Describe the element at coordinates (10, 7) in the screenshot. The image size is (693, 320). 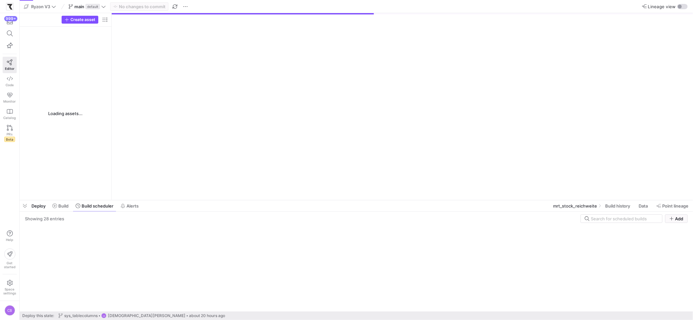
I see `a: https://storage.googleapis.com/y42-prod-data-exchange/images/sBsRsYb6BHzNxH9w4w8ylRuridc3cmH4JEFn...` at that location.